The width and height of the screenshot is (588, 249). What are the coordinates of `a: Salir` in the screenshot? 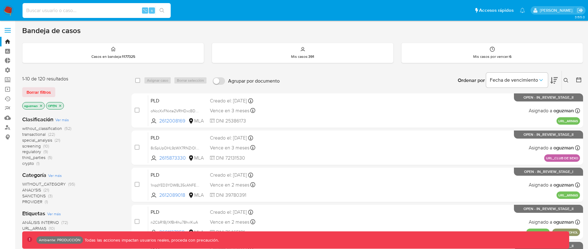 It's located at (580, 10).